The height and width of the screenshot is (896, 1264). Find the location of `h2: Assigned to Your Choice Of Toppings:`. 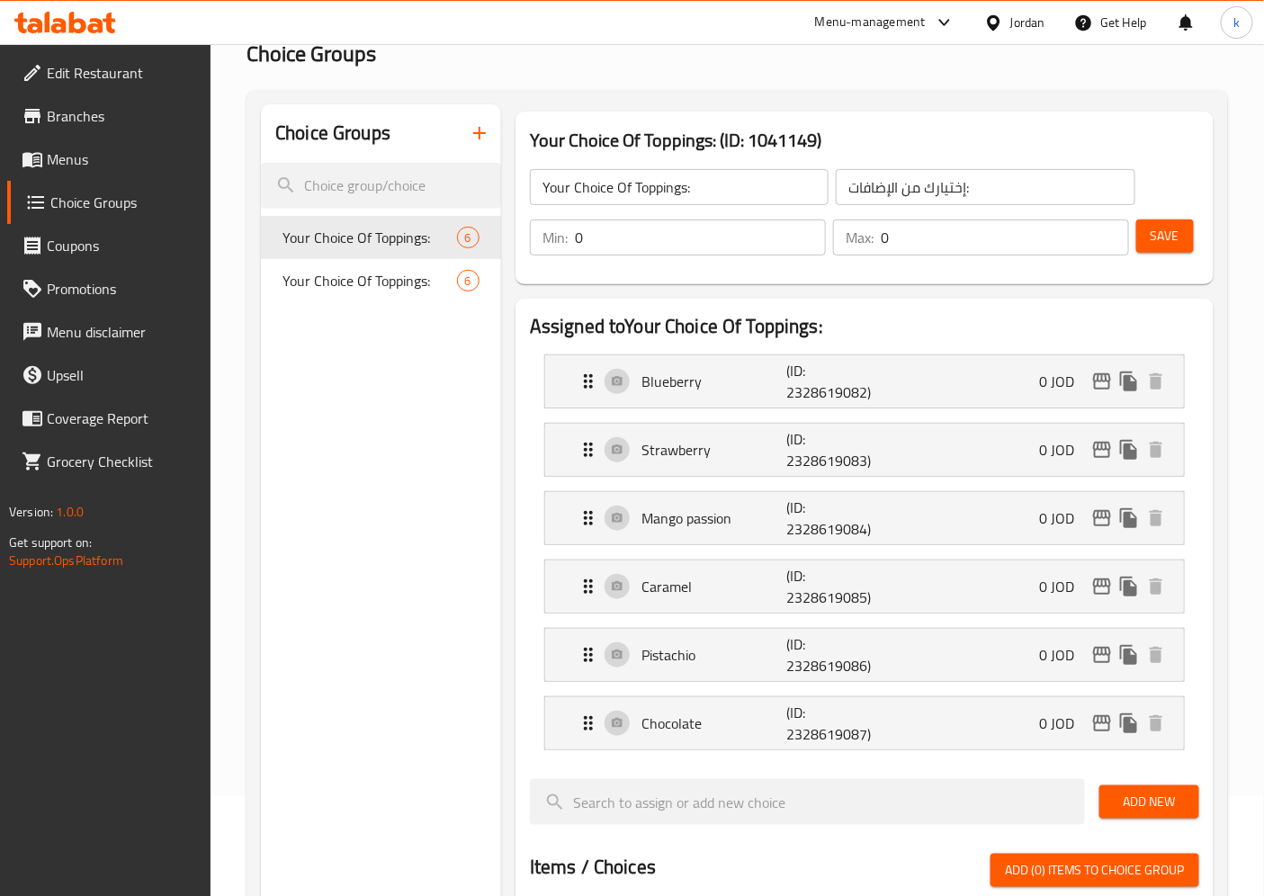

h2: Assigned to Your Choice Of Toppings: is located at coordinates (865, 327).